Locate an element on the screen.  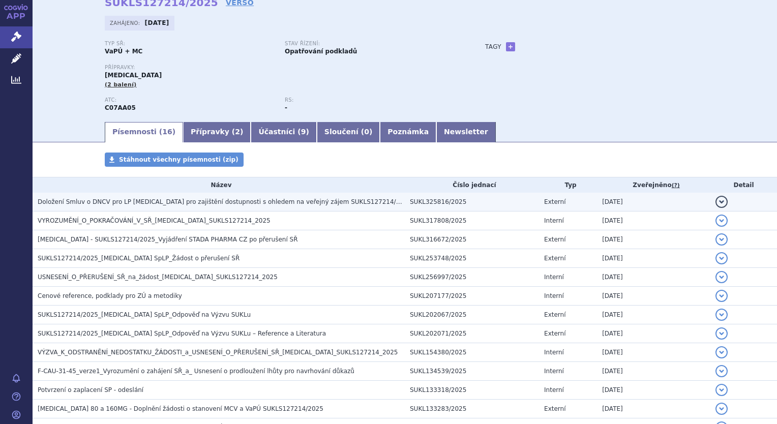
th: Číslo jednací is located at coordinates (472, 185).